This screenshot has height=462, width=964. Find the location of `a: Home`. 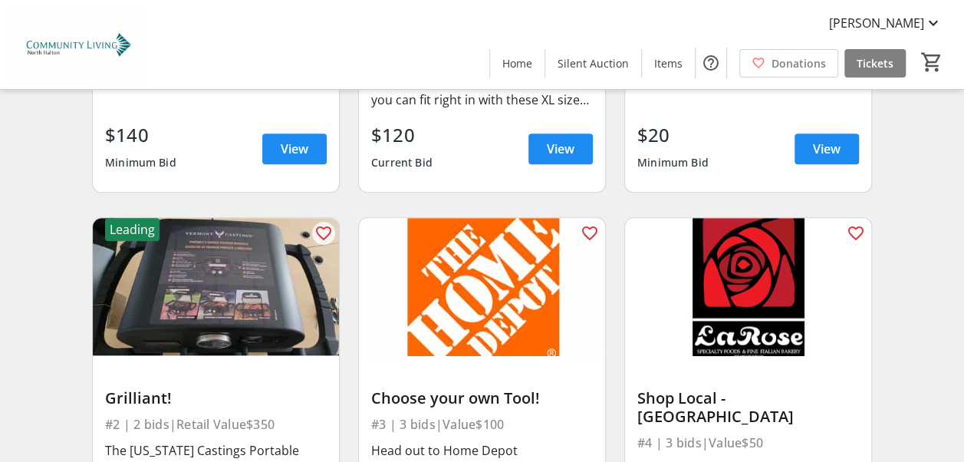

a: Home is located at coordinates (517, 63).